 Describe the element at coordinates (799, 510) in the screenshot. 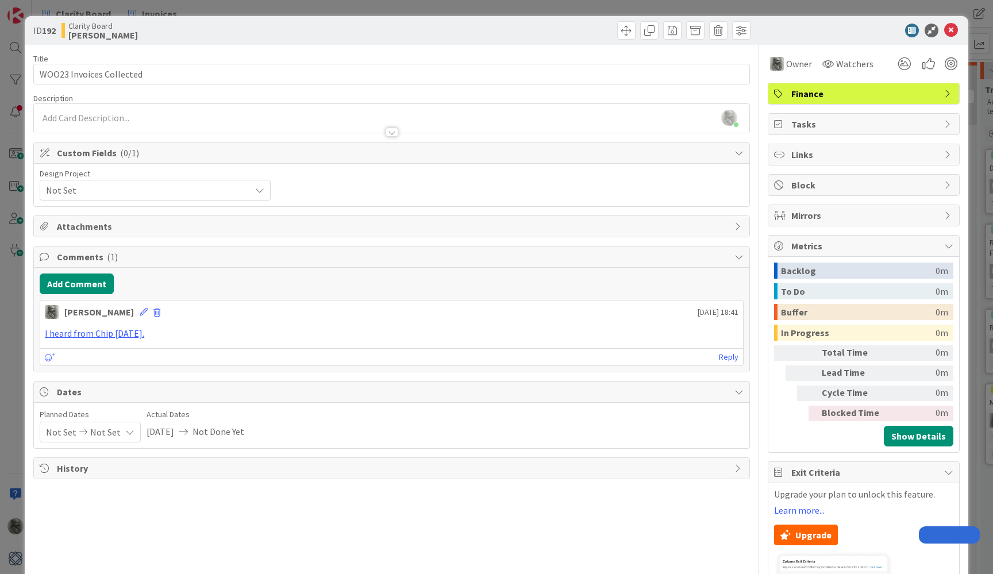

I see `a: Learn more...` at that location.